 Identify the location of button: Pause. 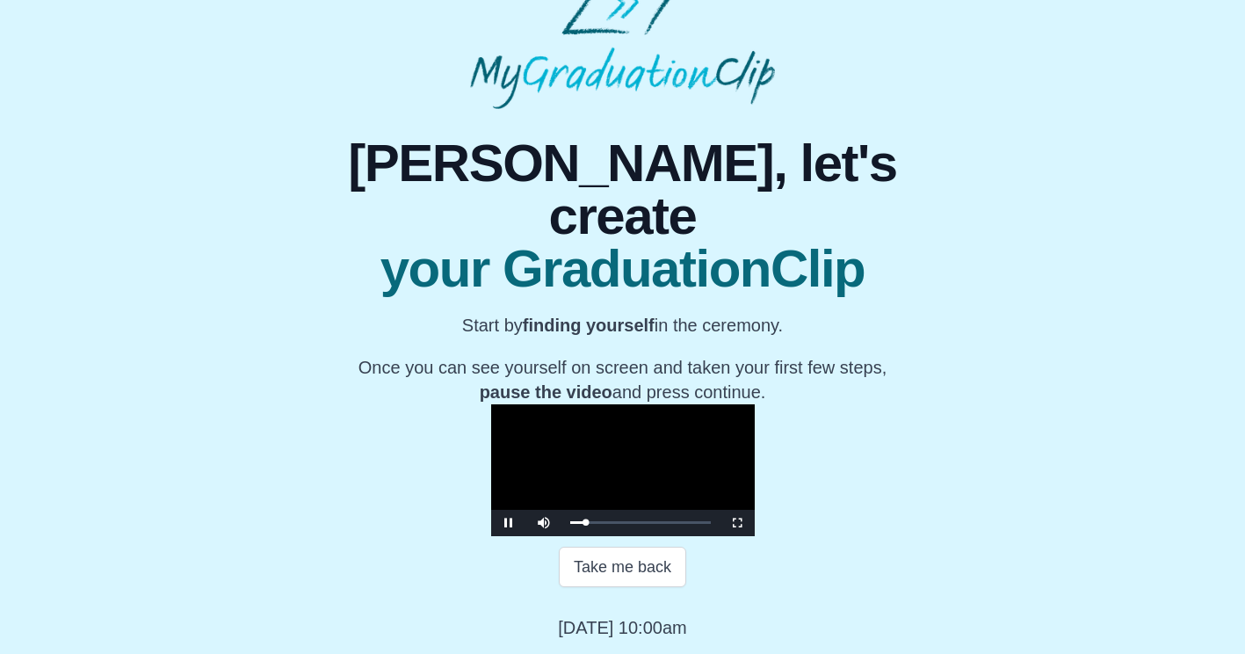
(509, 523).